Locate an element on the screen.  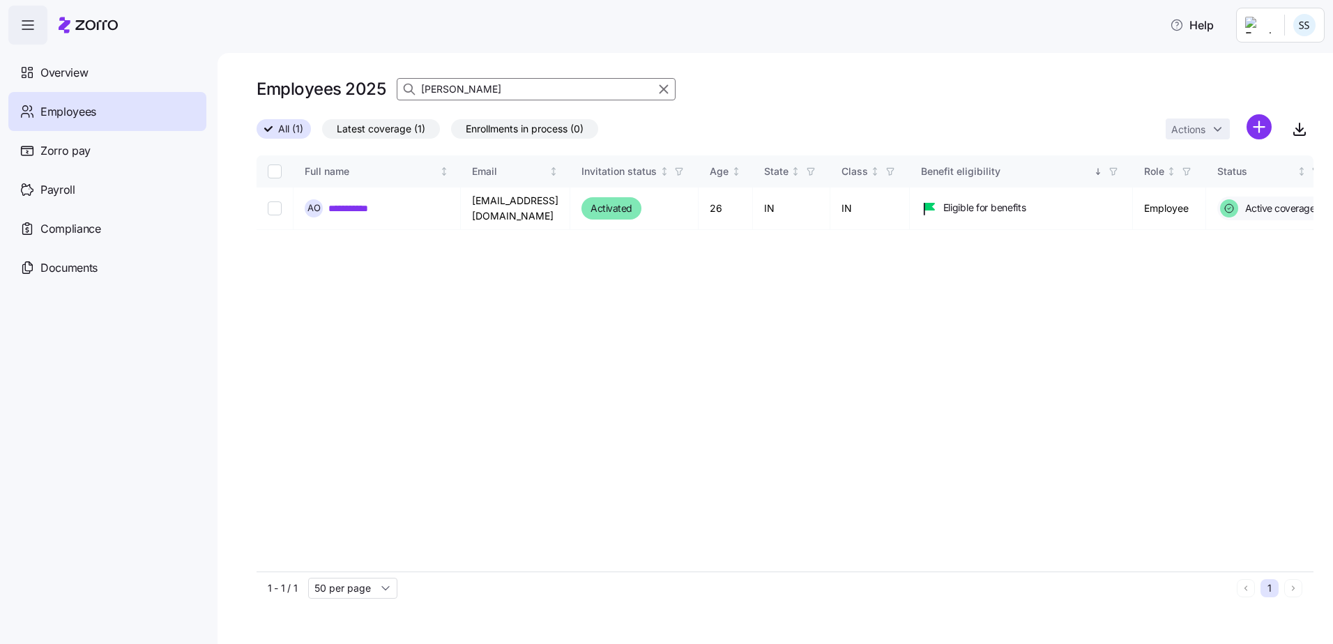
span: Activated is located at coordinates (611, 208).